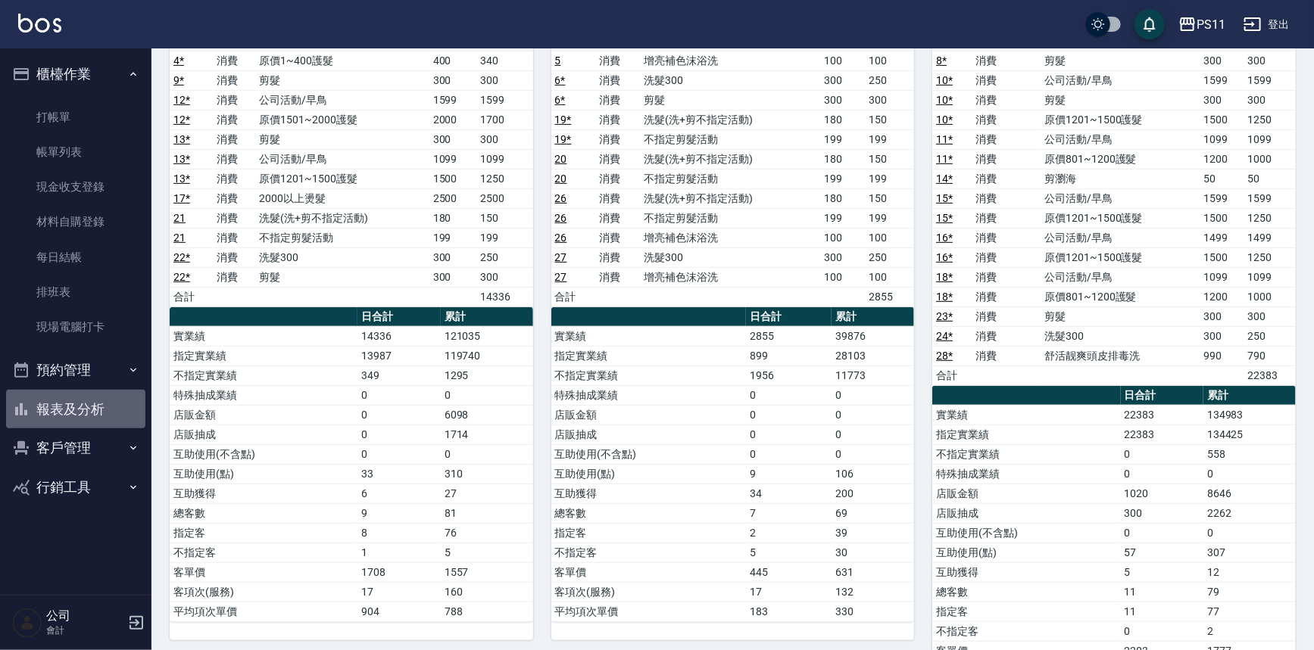 The image size is (1314, 650). Describe the element at coordinates (648, 533) in the screenshot. I see `td: 指定客` at that location.